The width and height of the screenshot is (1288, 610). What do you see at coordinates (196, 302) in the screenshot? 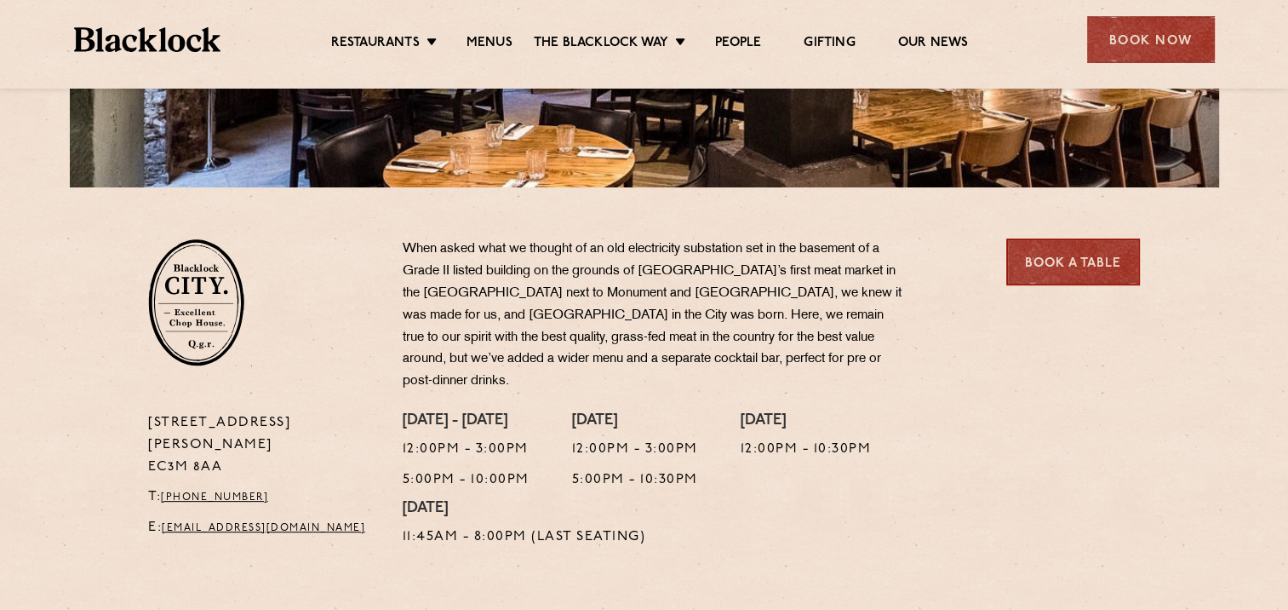
I see `img: City-stamp-default.svg` at bounding box center [196, 302].